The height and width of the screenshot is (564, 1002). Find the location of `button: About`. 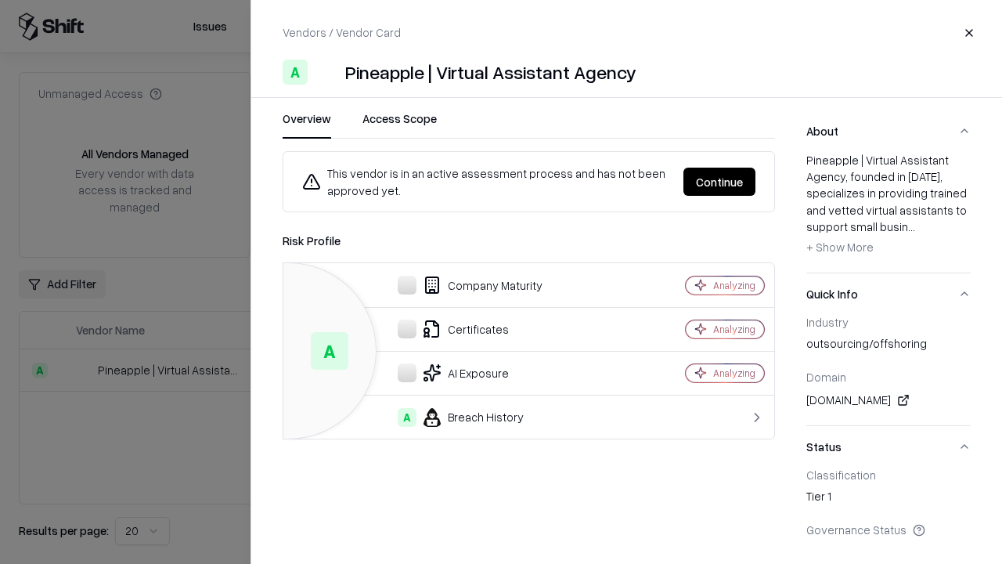

button: About is located at coordinates (888, 131).